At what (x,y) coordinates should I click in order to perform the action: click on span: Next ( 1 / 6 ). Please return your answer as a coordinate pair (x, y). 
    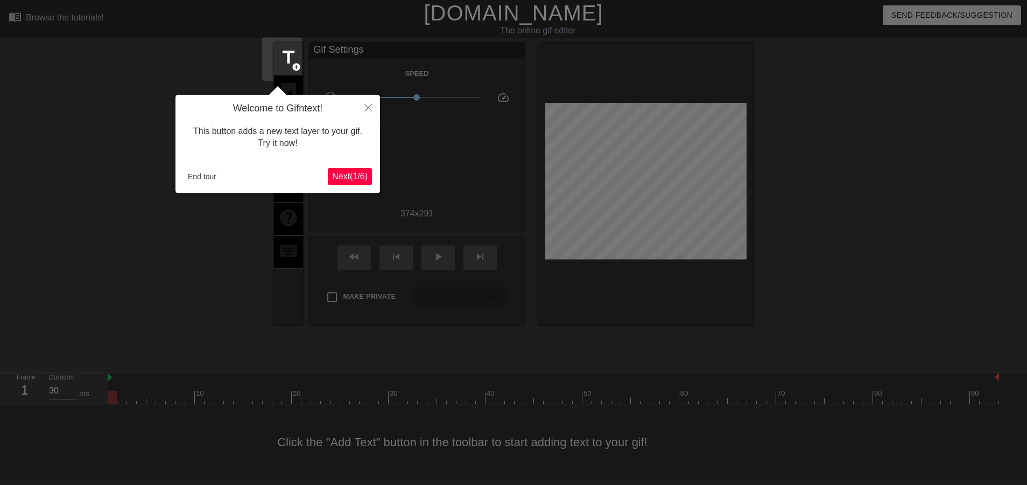
    Looking at the image, I should click on (350, 176).